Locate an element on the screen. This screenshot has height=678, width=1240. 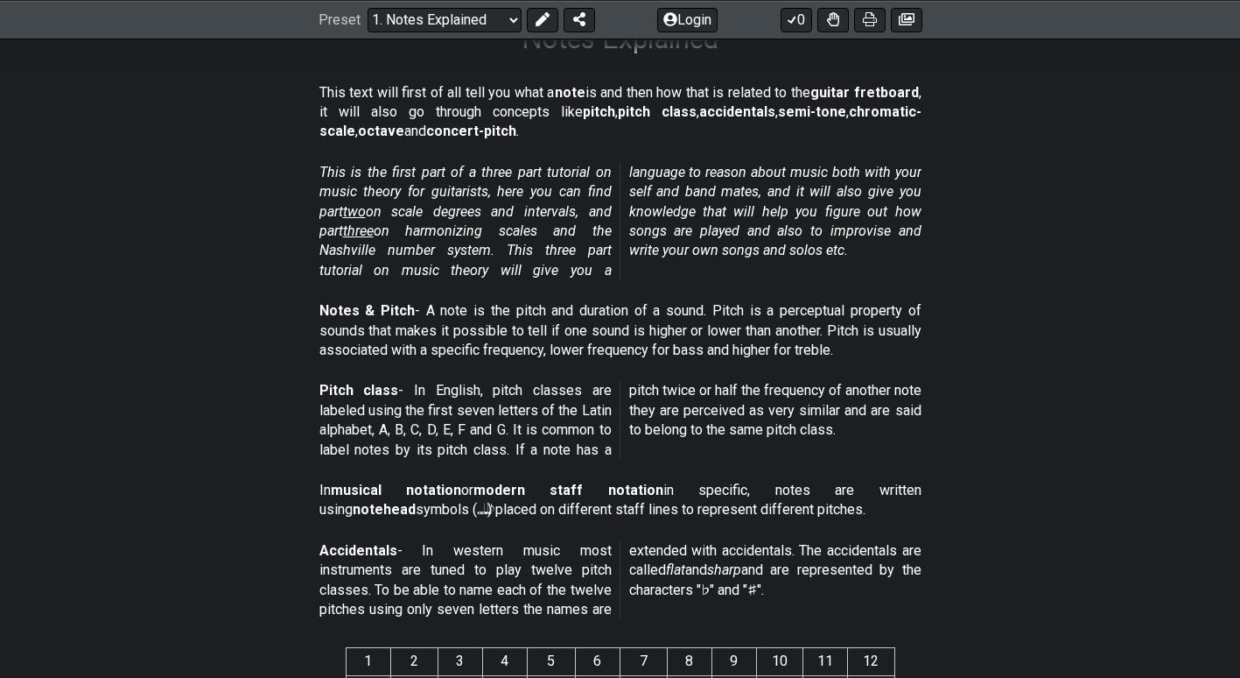
strong: concert-pitch is located at coordinates (471, 130).